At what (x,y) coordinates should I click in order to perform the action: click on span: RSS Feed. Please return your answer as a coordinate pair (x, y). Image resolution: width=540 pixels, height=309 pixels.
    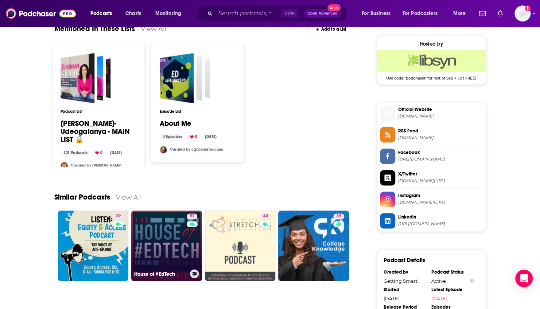
    Looking at the image, I should click on (441, 131).